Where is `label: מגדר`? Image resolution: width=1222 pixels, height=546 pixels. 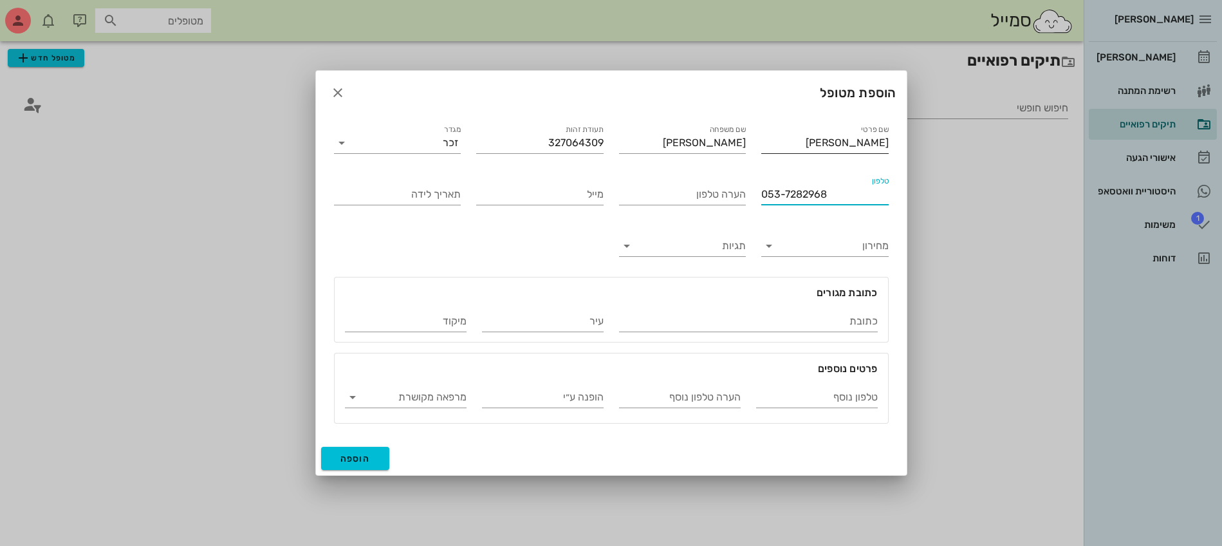 label: מגדר is located at coordinates (452, 129).